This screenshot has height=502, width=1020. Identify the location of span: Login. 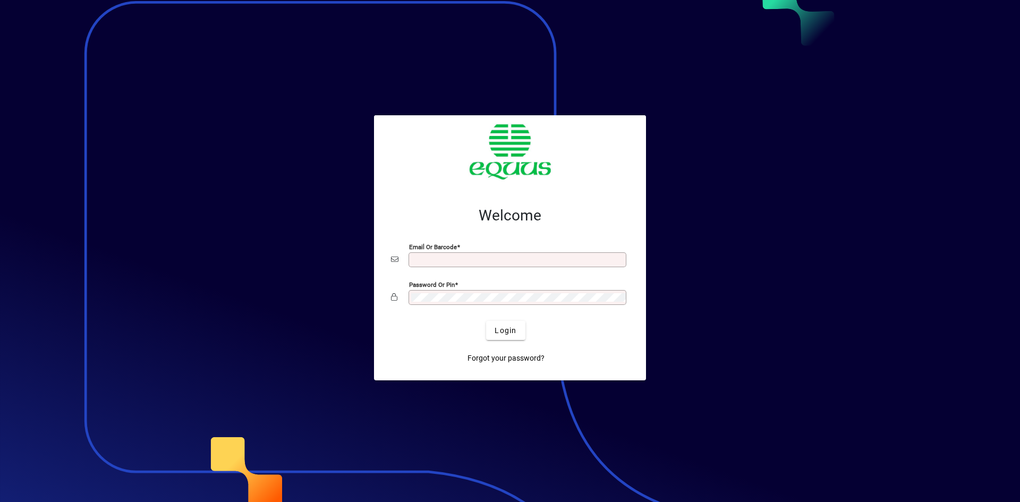
(505, 331).